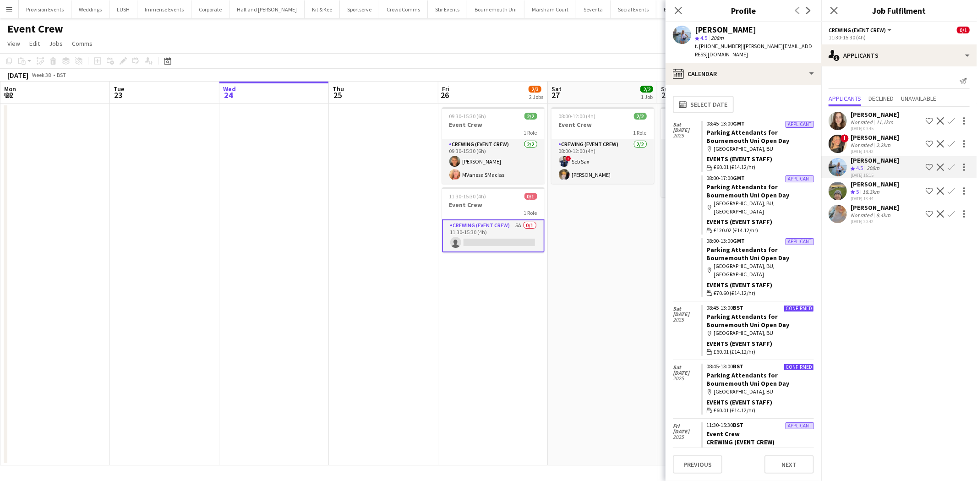  I want to click on span: Wed, so click(230, 89).